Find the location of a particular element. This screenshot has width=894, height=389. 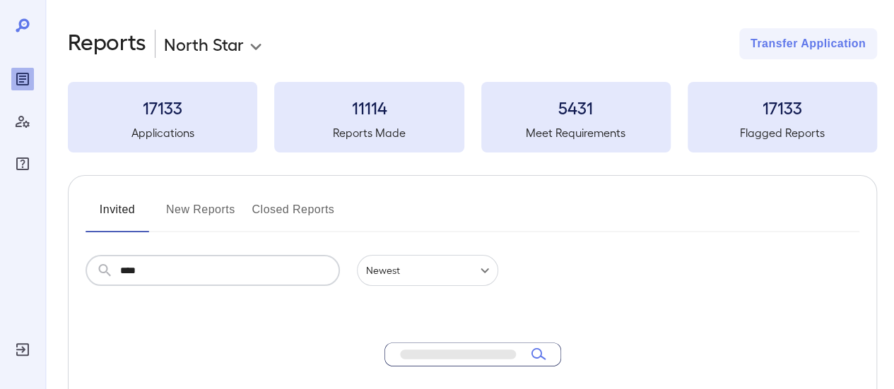

h5: Applications is located at coordinates (163, 133).